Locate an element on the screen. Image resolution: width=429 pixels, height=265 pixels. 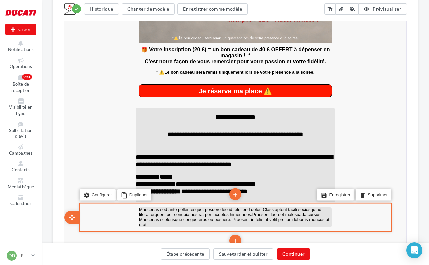
img: LOGO_SANS_FOND_photo-output_2.png is located at coordinates (171, 18).